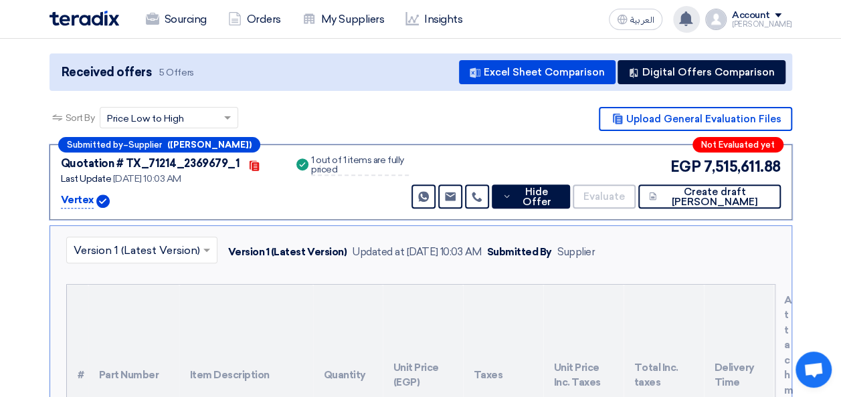  What do you see at coordinates (103, 201) in the screenshot?
I see `img: Verified Account` at bounding box center [103, 201].